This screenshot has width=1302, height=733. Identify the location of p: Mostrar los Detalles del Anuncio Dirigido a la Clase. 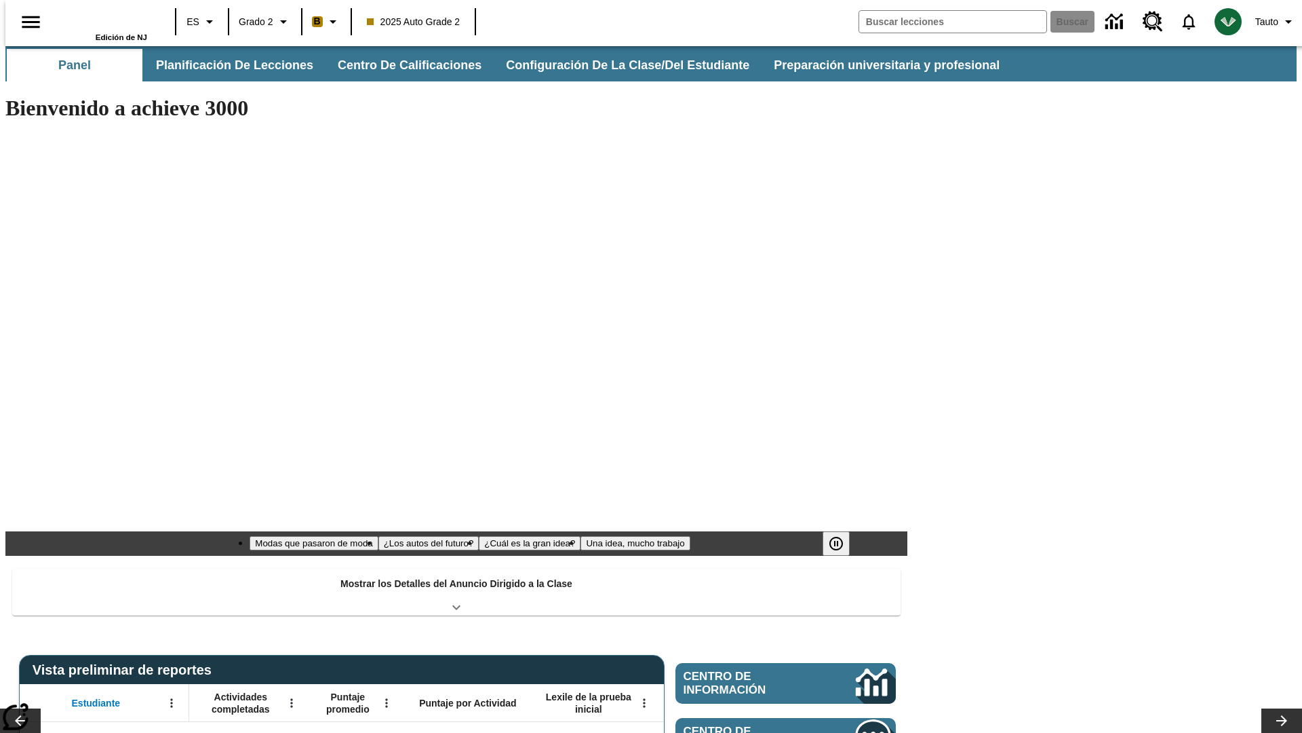
(456, 583).